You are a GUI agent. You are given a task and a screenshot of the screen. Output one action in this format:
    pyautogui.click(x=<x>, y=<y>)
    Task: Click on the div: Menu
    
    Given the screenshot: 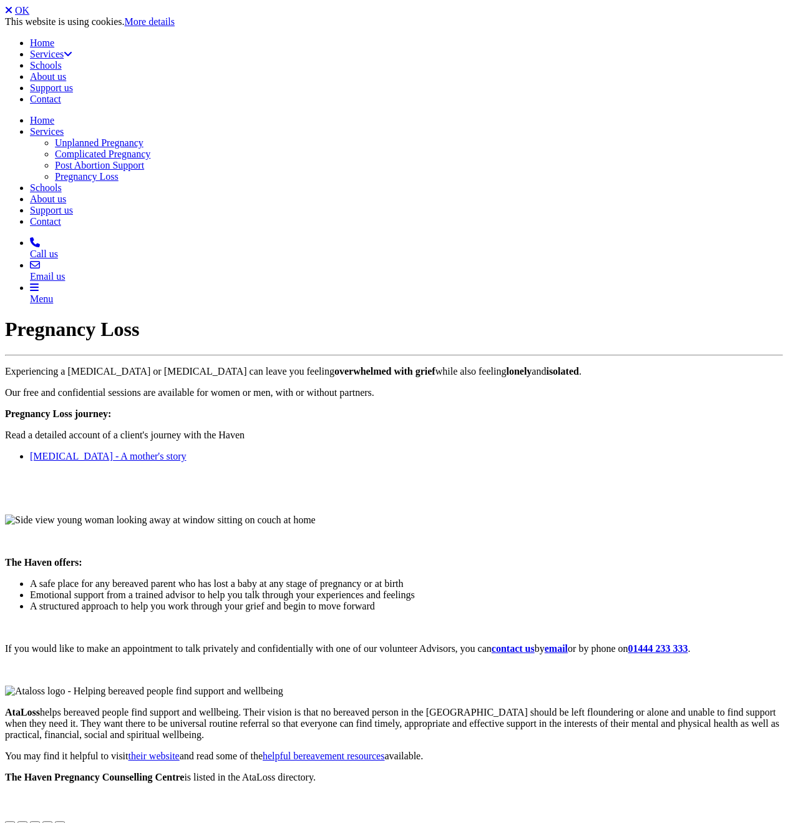 What is the action you would take?
    pyautogui.click(x=406, y=299)
    